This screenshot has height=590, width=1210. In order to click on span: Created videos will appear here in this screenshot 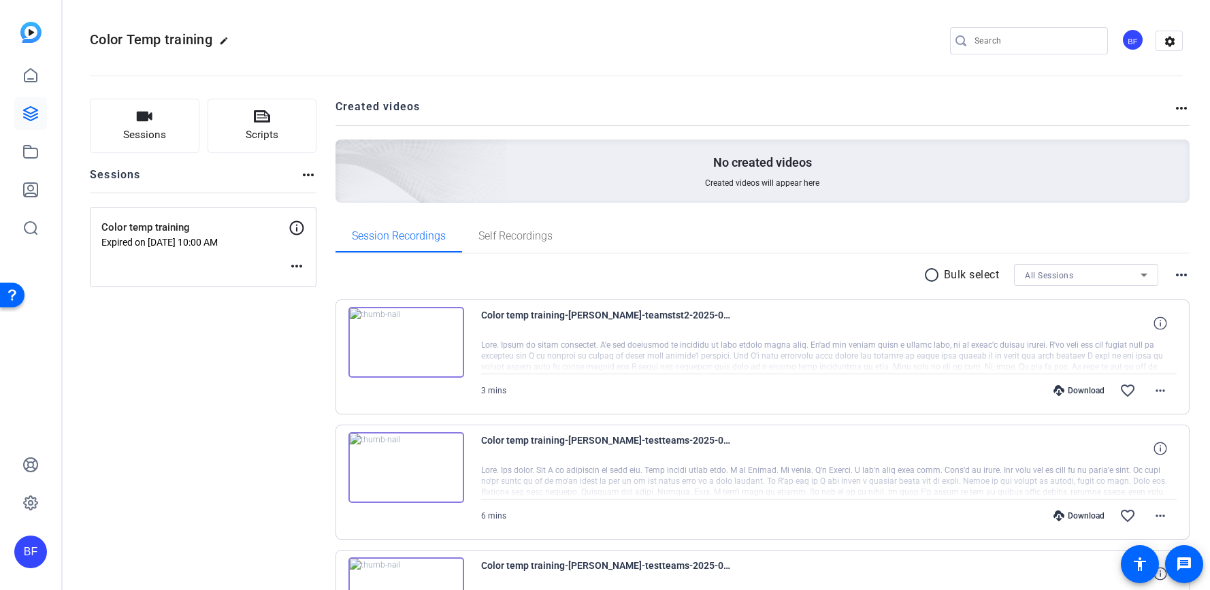, I will do `click(762, 183)`.